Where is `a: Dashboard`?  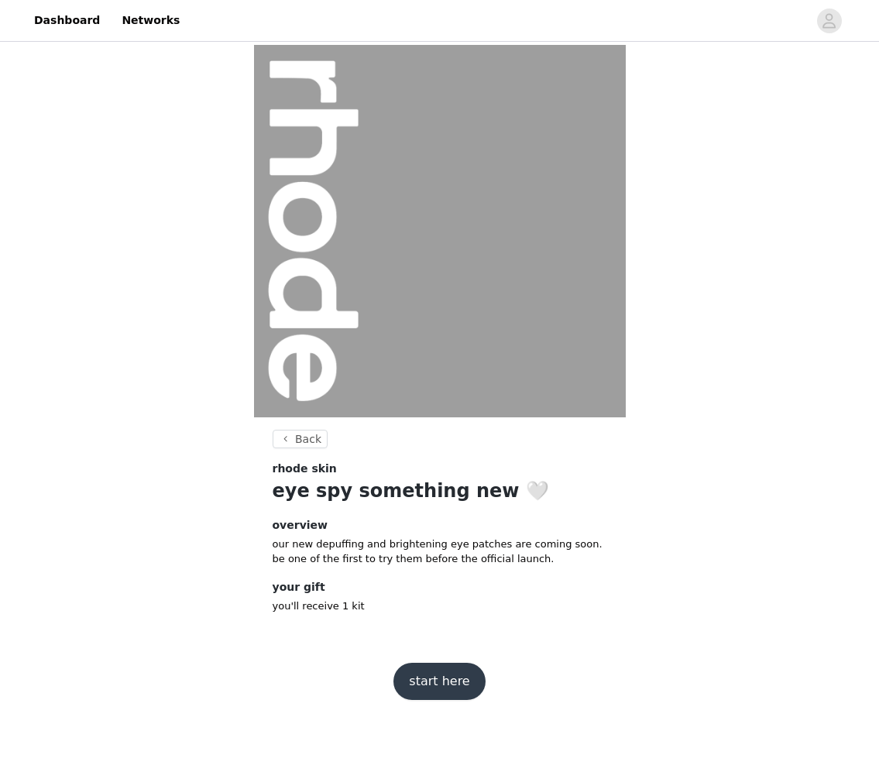 a: Dashboard is located at coordinates (67, 20).